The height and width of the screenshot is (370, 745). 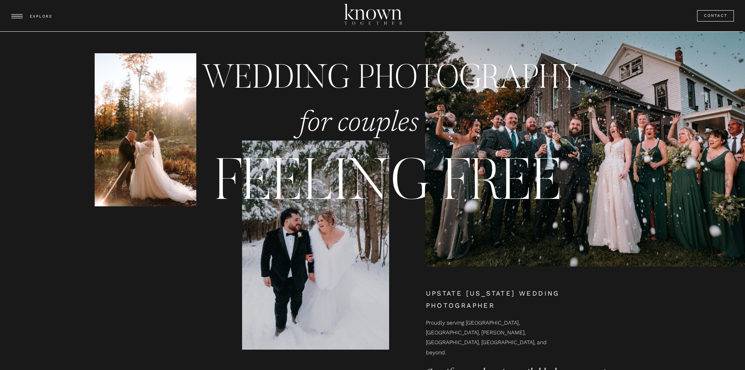 I want to click on a: Contact, so click(x=716, y=16).